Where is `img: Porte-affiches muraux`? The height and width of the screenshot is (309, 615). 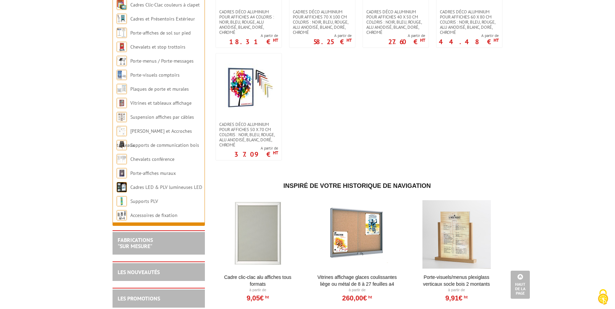 img: Porte-affiches muraux is located at coordinates (122, 173).